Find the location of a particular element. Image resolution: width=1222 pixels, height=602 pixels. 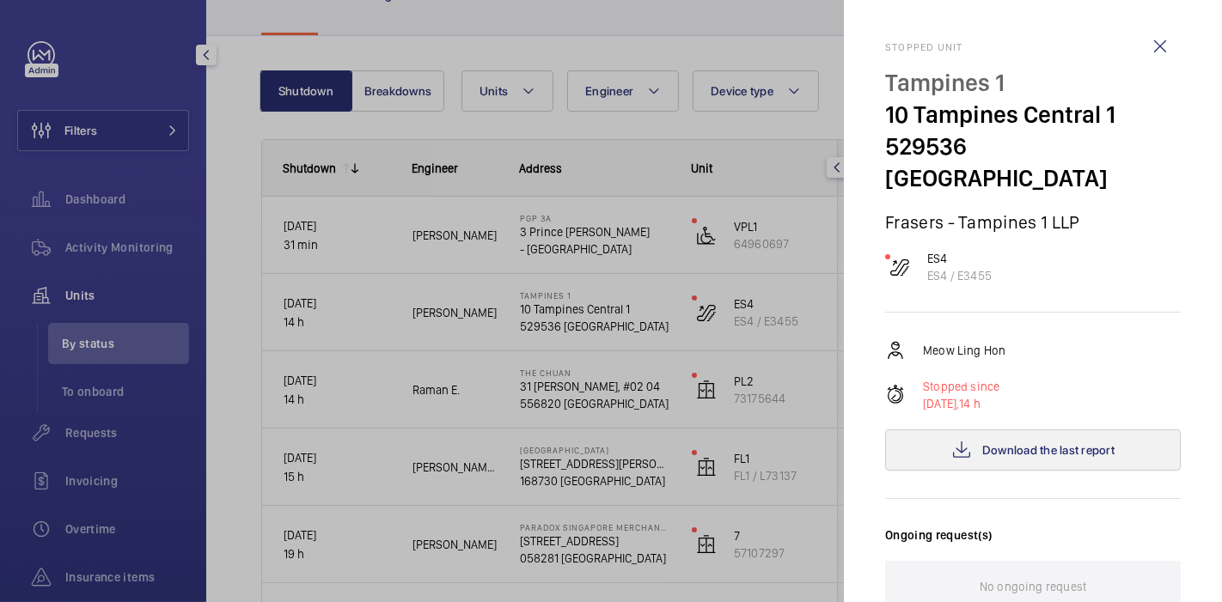

p: ES4 is located at coordinates (959, 259).